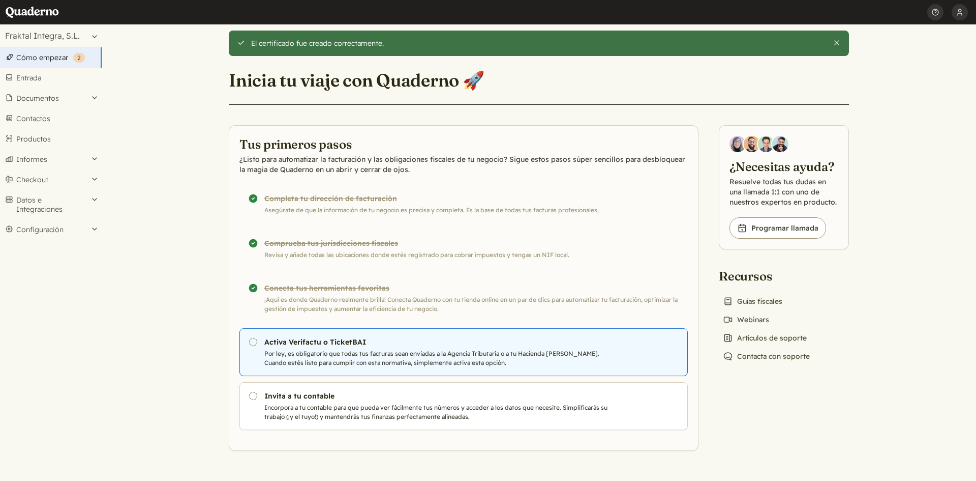 The image size is (976, 481). What do you see at coordinates (753, 301) in the screenshot?
I see `a: Guías fiscales` at bounding box center [753, 301].